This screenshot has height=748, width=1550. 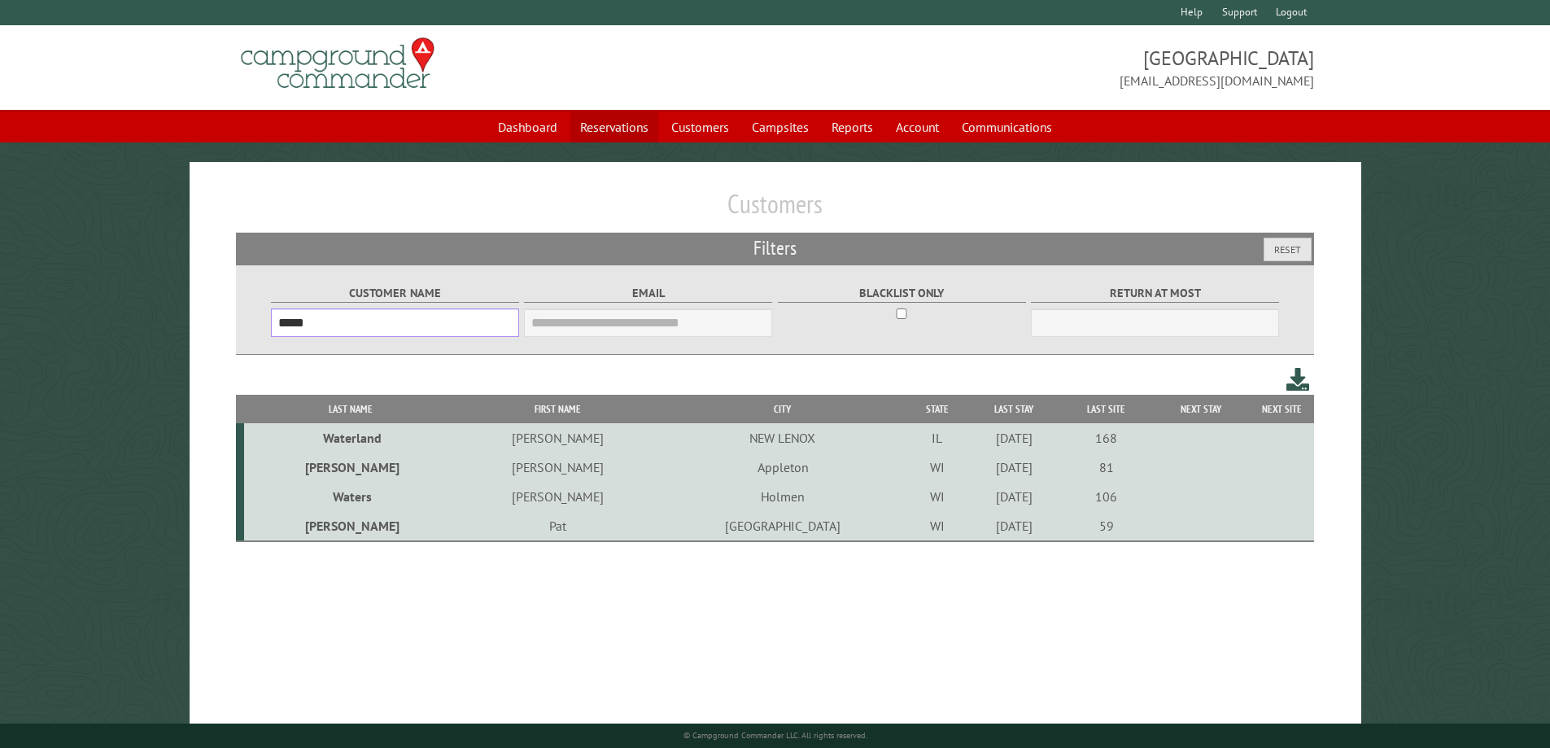 What do you see at coordinates (783, 408) in the screenshot?
I see `th: City` at bounding box center [783, 408].